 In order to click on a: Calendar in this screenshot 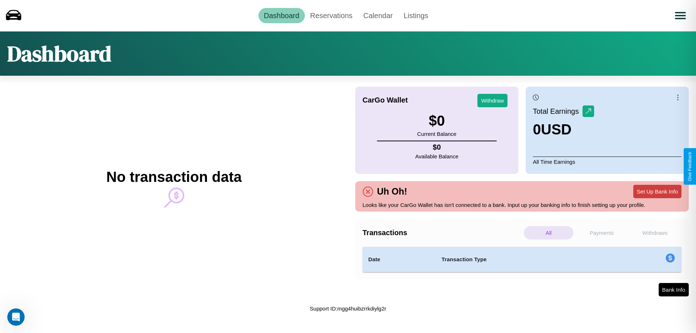, I will do `click(377, 16)`.